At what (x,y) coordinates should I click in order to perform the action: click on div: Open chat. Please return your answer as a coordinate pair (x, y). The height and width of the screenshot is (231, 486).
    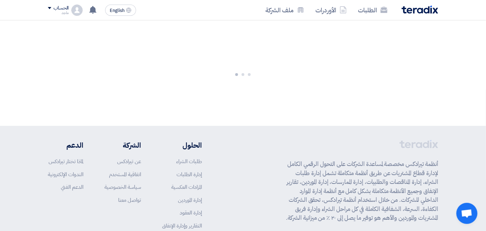
    Looking at the image, I should click on (467, 213).